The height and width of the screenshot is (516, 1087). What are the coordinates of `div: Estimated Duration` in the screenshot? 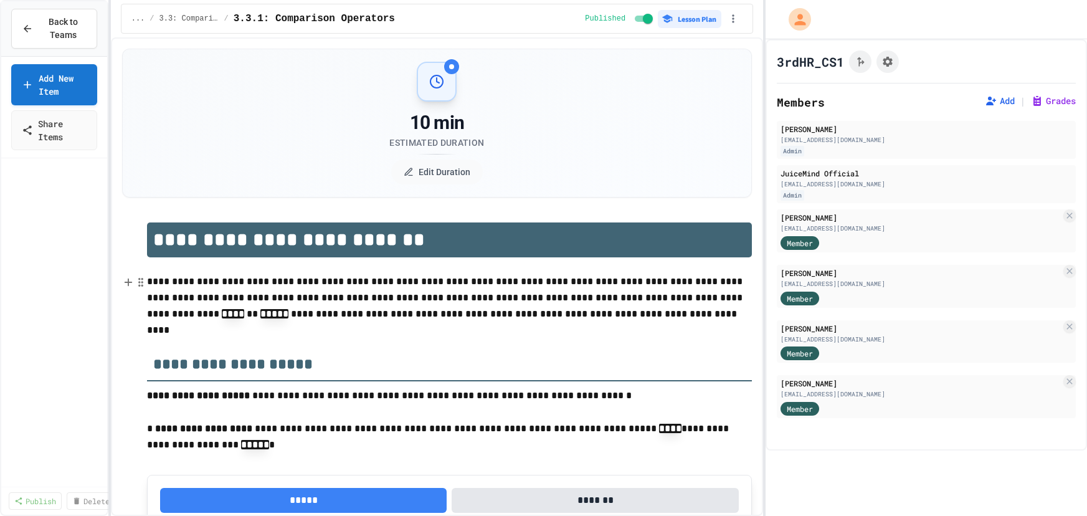 It's located at (437, 143).